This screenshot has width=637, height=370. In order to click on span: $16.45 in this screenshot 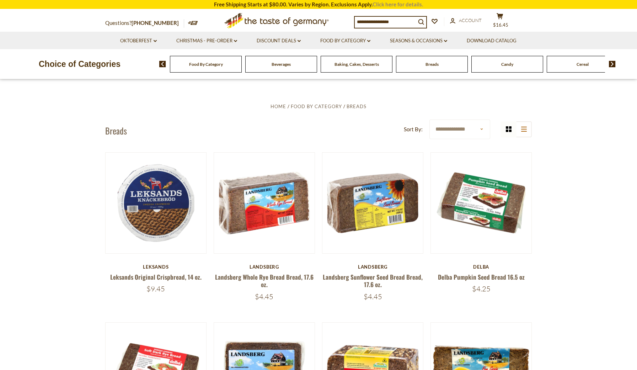, I will do `click(501, 25)`.